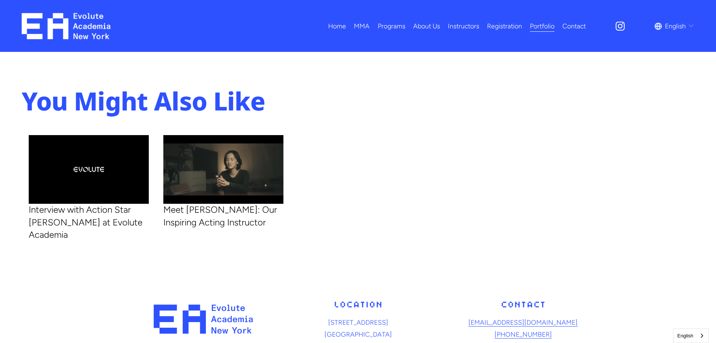  Describe the element at coordinates (574, 26) in the screenshot. I see `a: Contact` at that location.